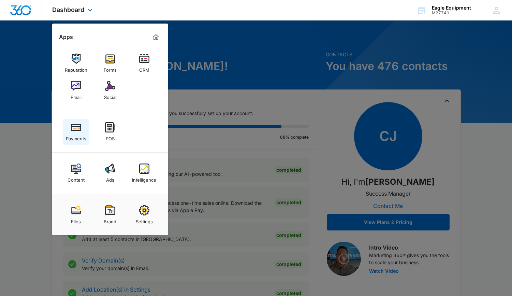 The height and width of the screenshot is (296, 512). I want to click on a: Settings, so click(144, 215).